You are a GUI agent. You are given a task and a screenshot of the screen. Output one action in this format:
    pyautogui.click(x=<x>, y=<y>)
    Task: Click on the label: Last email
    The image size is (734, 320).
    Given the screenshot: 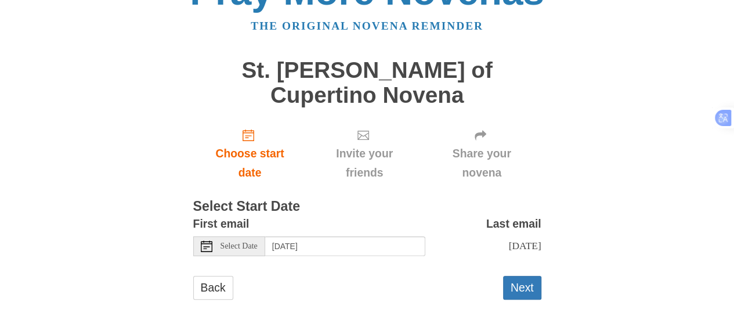 What is the action you would take?
    pyautogui.click(x=513, y=223)
    